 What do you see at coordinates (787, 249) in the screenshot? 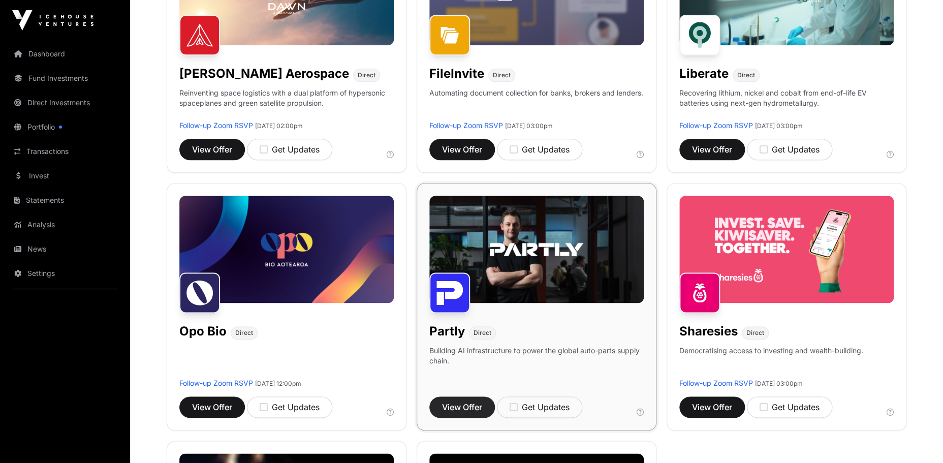
I see `img: Sharesies-Banner.jpg` at bounding box center [787, 249].